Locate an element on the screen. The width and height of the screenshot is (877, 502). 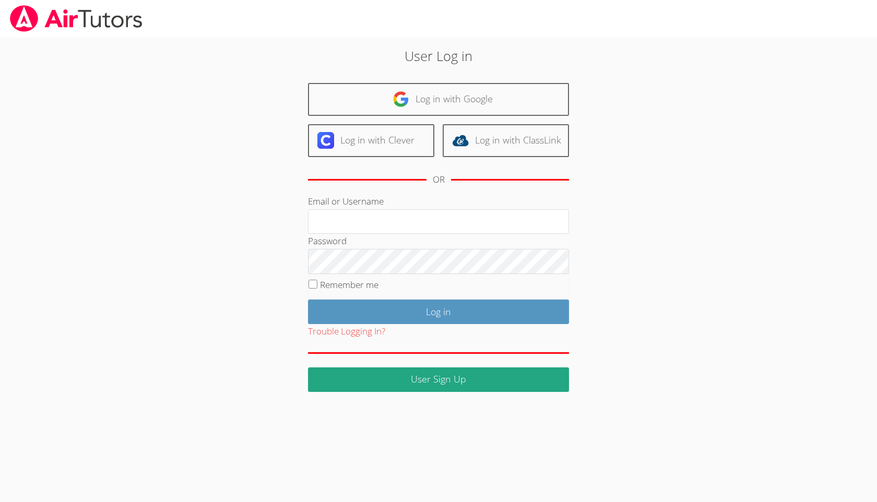
label: Remember me is located at coordinates (349, 284).